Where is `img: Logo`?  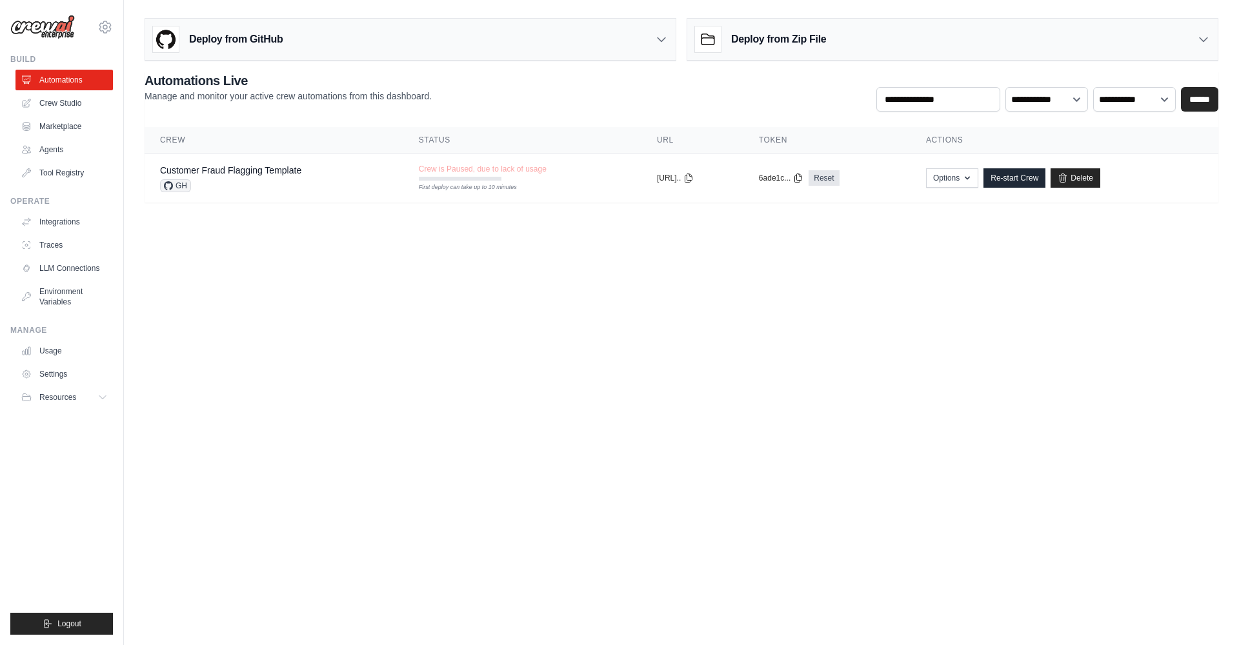
img: Logo is located at coordinates (43, 27).